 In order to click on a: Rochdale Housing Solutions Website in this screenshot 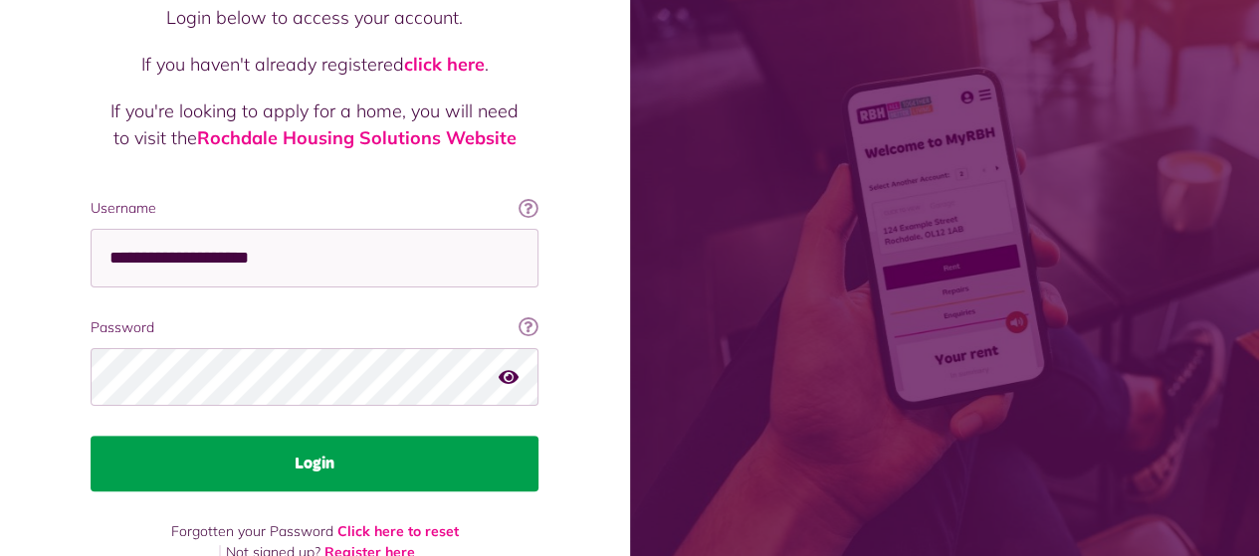, I will do `click(356, 137)`.